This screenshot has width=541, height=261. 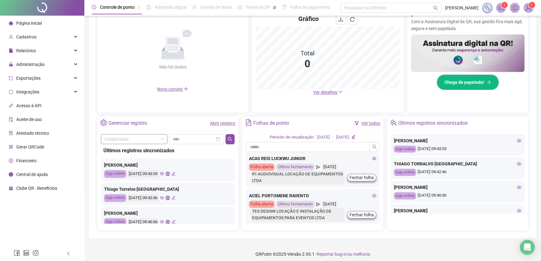 I want to click on span: reload, so click(x=353, y=19).